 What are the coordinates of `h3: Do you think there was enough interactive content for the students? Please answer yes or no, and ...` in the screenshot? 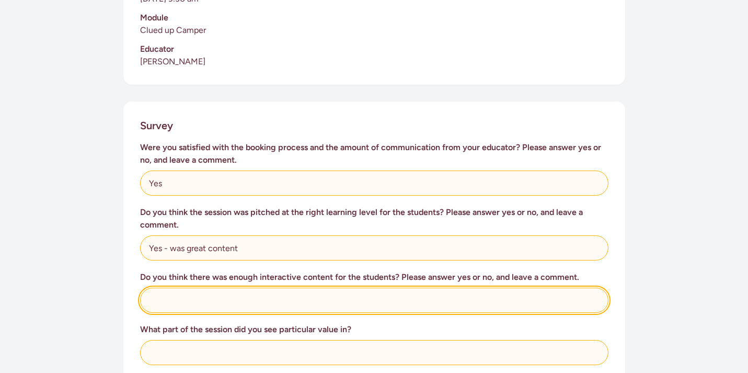 It's located at (374, 277).